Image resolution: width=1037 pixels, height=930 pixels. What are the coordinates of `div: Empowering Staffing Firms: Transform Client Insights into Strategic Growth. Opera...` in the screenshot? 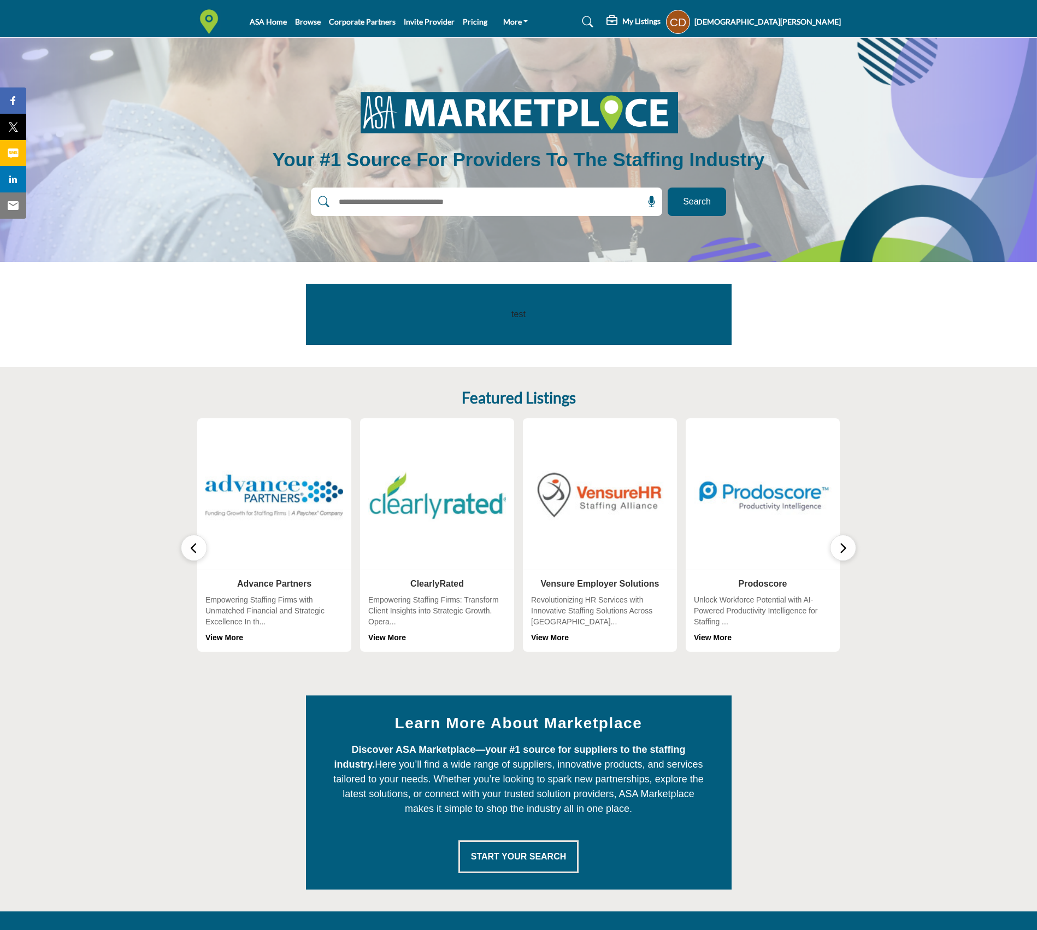 It's located at (437, 619).